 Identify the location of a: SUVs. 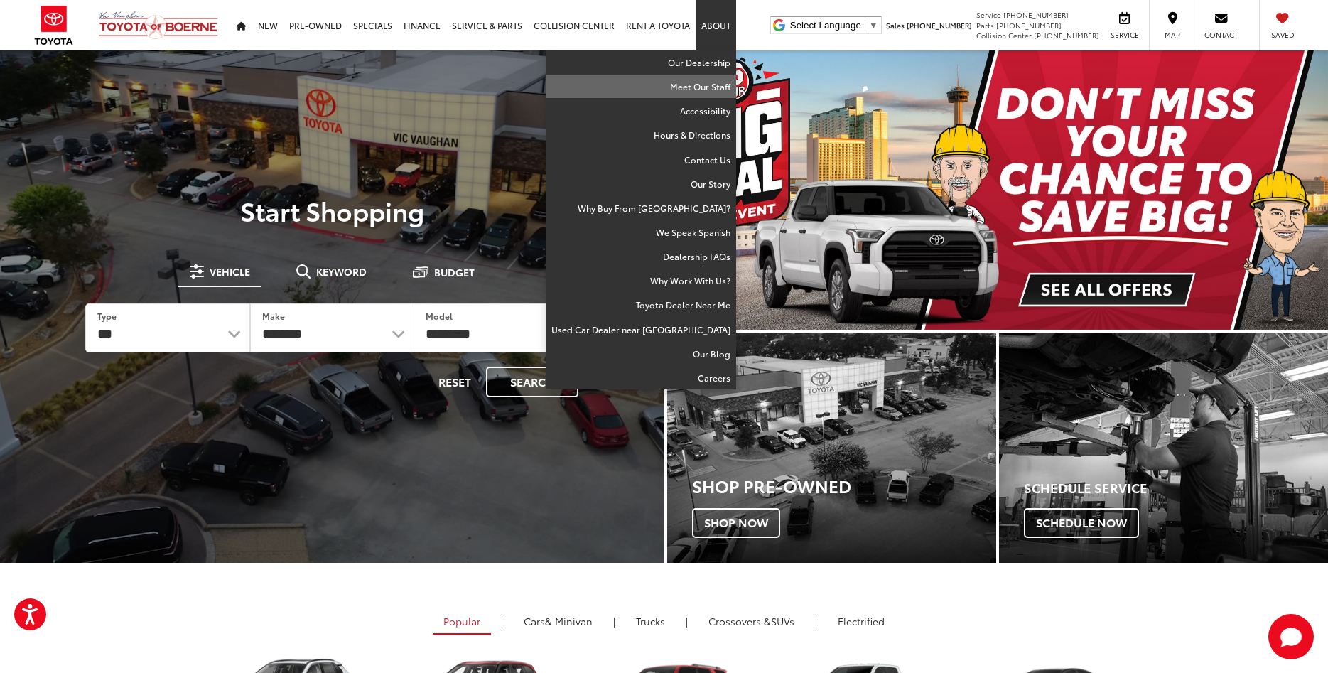
(751, 621).